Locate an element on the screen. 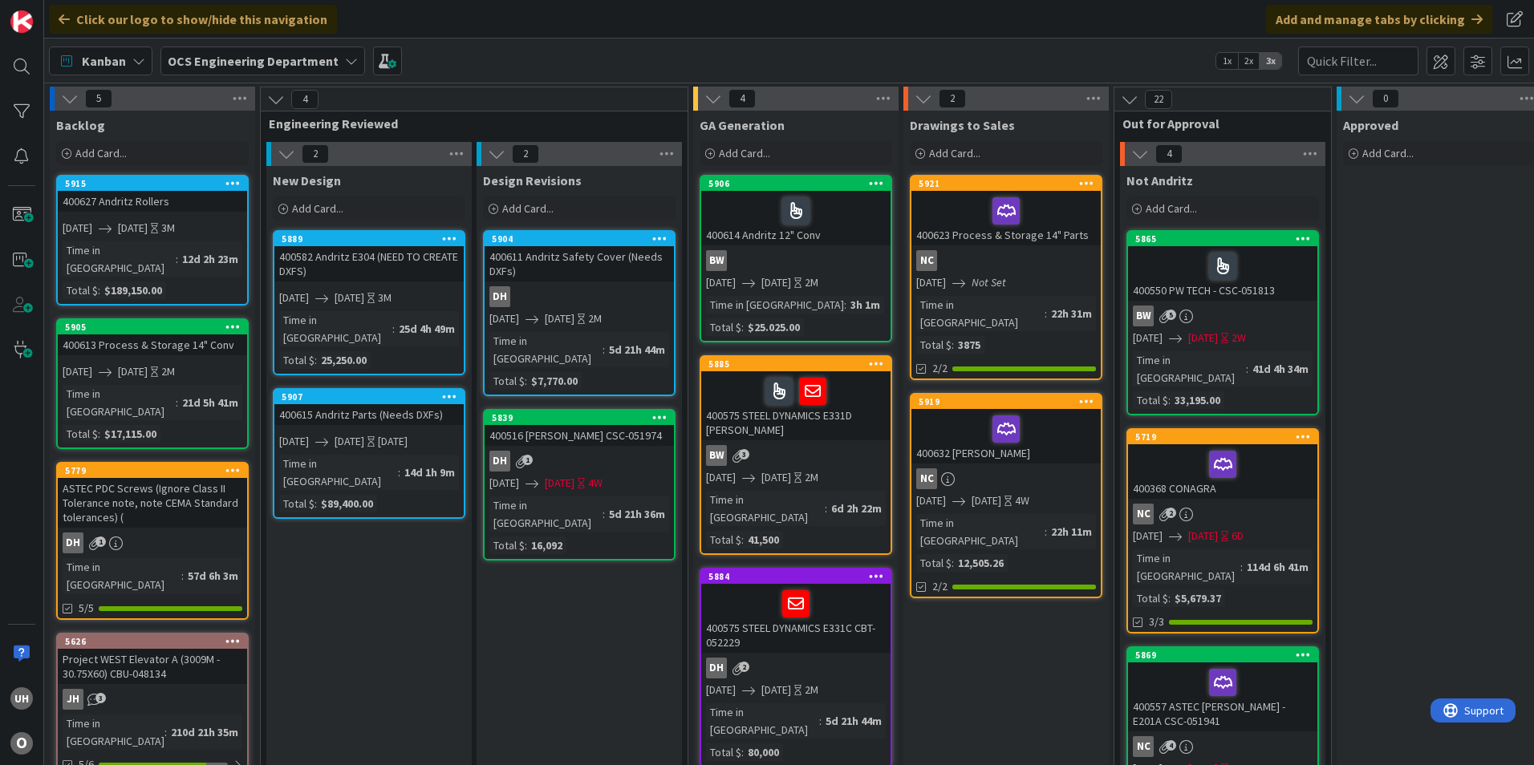  span: Engineering Reviewed is located at coordinates (468, 124).